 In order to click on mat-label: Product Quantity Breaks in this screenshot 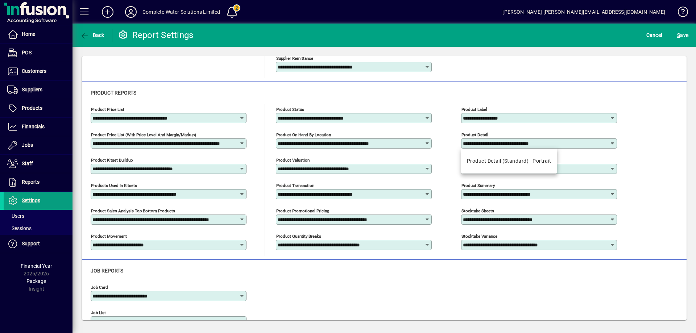, I will do `click(299, 236)`.